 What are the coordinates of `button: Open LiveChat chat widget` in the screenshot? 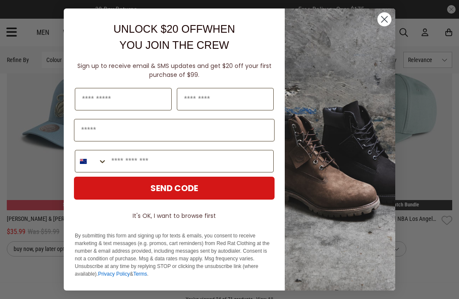 It's located at (20, 16).